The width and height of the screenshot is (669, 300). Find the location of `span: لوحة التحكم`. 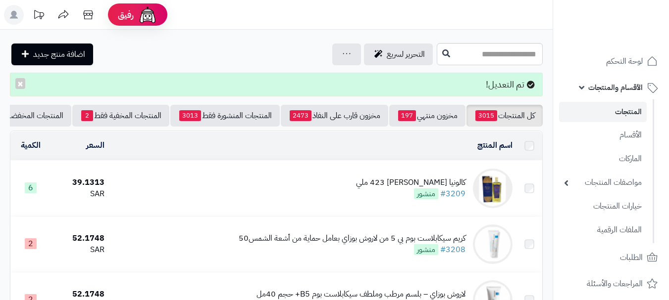

span: لوحة التحكم is located at coordinates (624, 61).